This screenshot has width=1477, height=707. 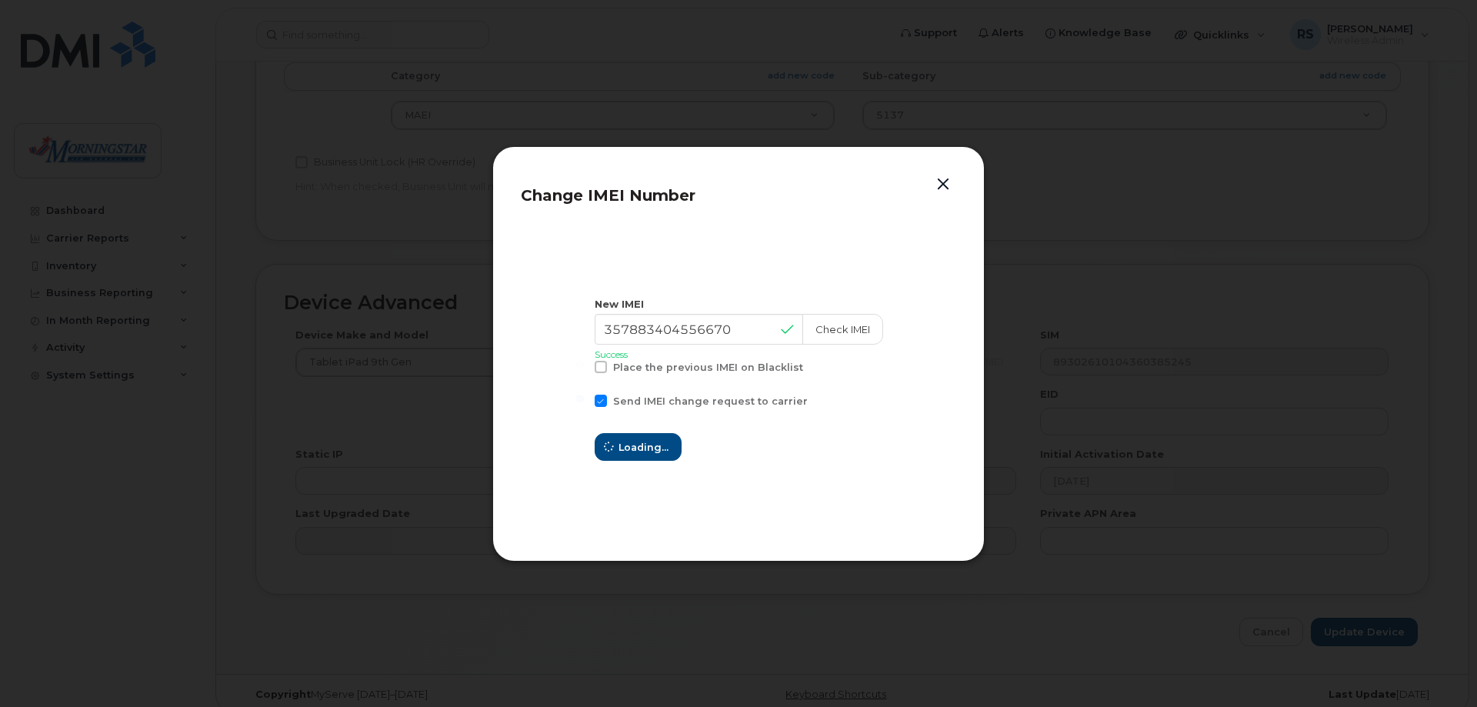 I want to click on span: Change IMEI Number, so click(x=608, y=195).